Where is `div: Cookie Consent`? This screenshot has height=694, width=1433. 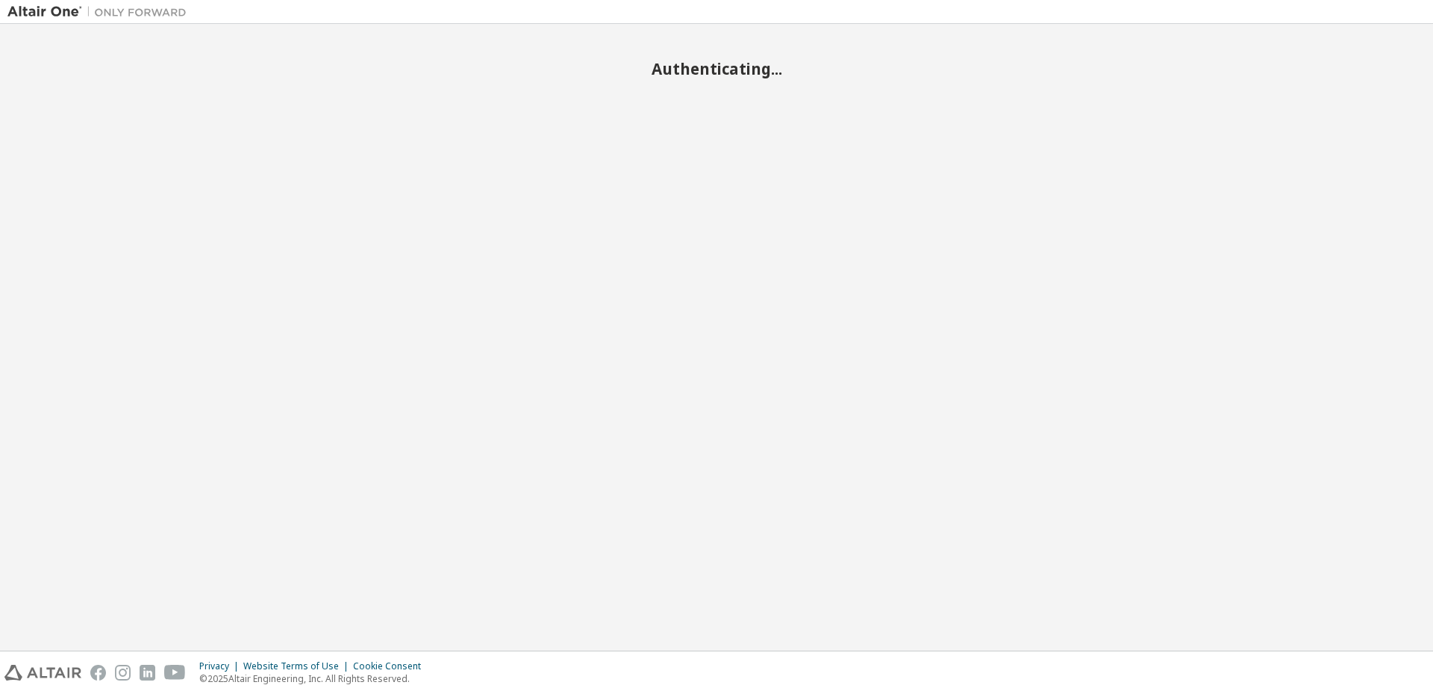 div: Cookie Consent is located at coordinates (391, 666).